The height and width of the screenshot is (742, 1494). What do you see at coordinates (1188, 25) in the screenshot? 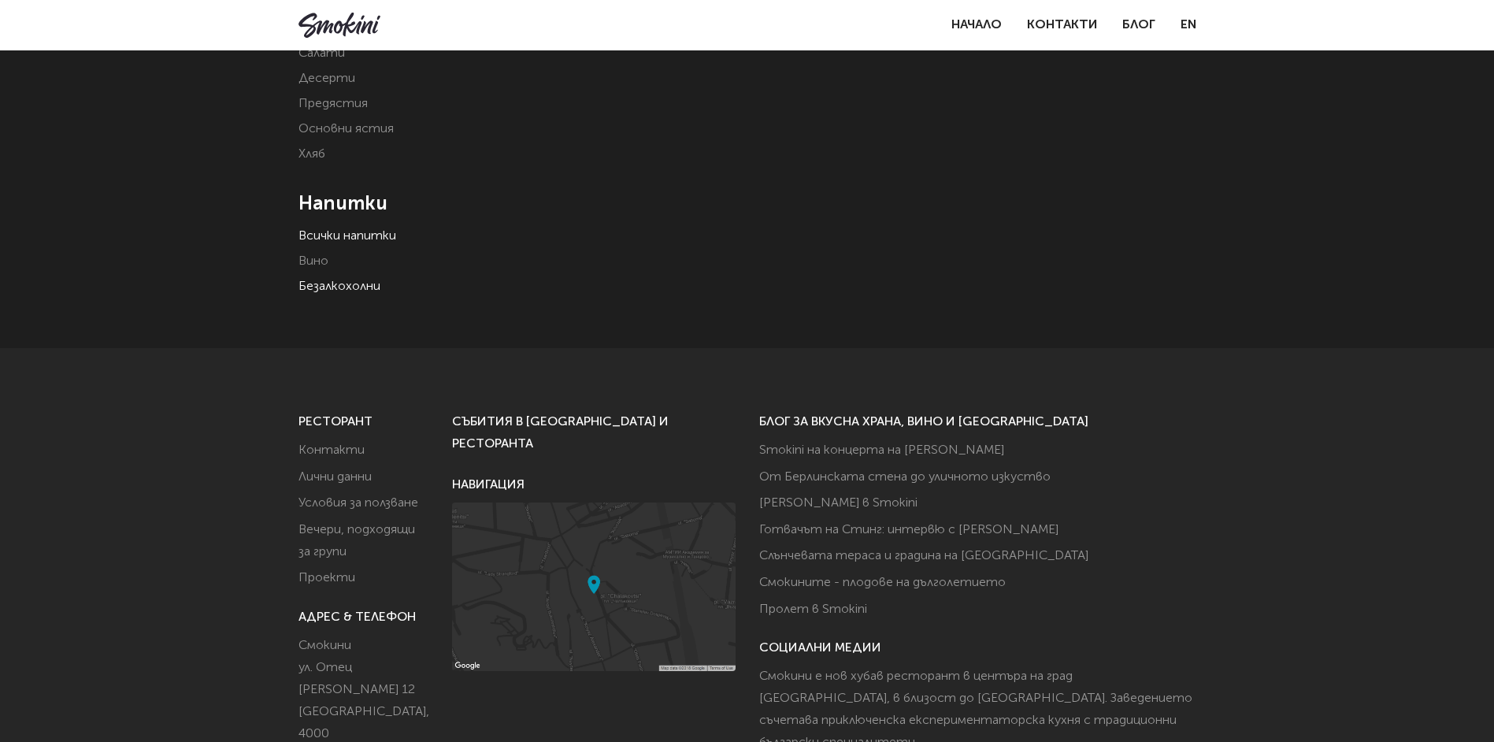
I see `a: EN` at bounding box center [1188, 25].